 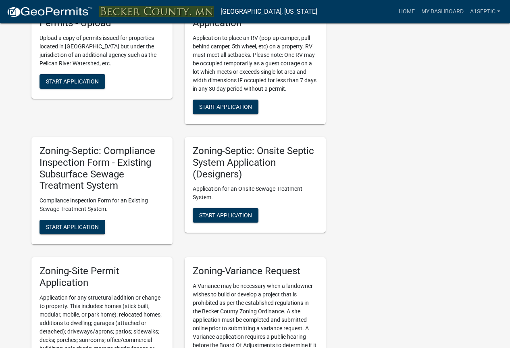 What do you see at coordinates (255, 193) in the screenshot?
I see `p: Application for an Onsite Sewage Treatment System.` at bounding box center [255, 193].